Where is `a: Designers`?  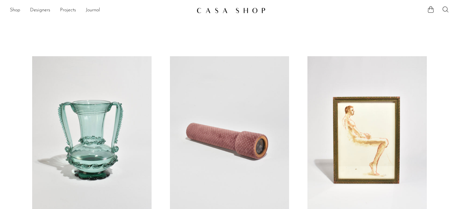
a: Designers is located at coordinates (40, 10).